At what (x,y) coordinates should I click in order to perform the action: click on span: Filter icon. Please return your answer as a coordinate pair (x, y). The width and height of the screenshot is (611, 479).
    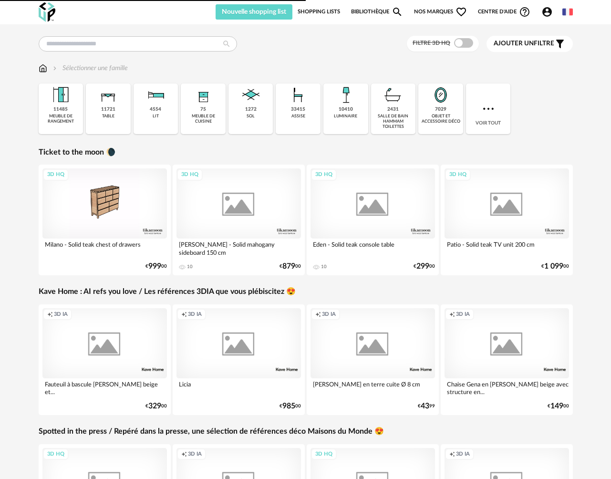
    Looking at the image, I should click on (560, 44).